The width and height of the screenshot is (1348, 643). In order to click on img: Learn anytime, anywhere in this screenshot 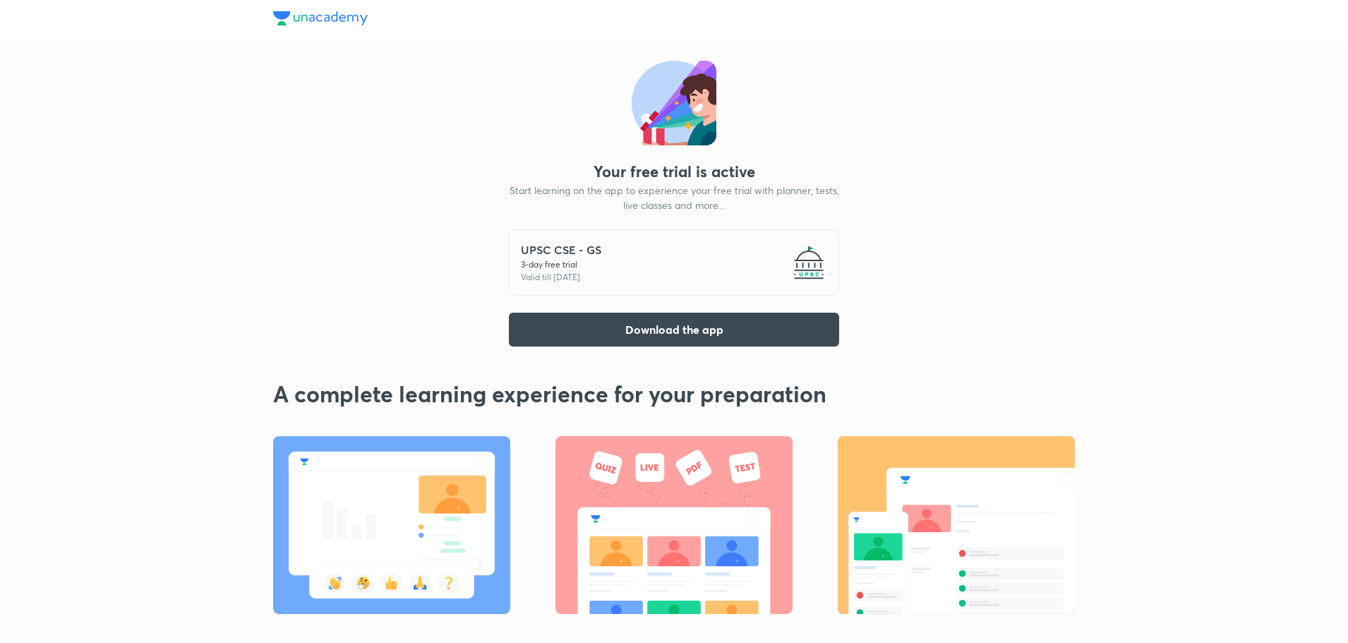, I will do `click(957, 525)`.